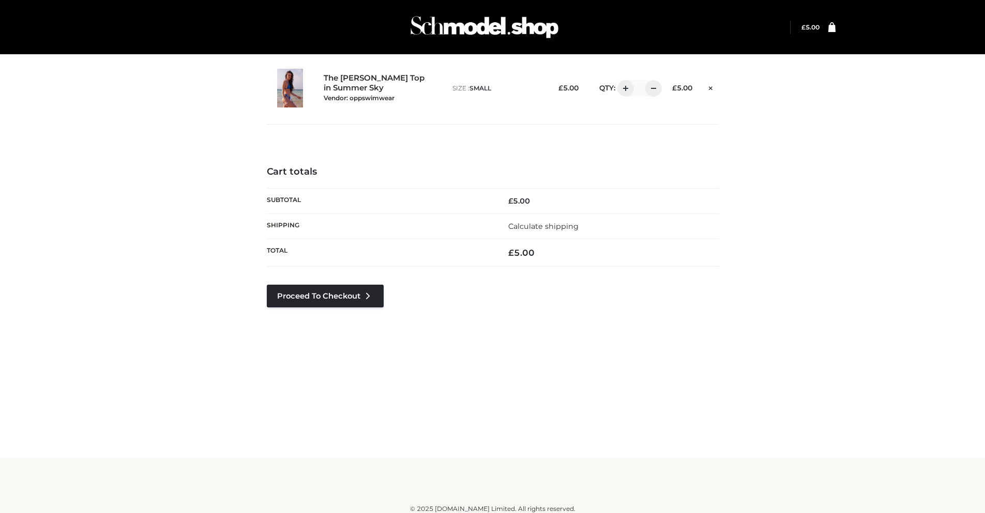  What do you see at coordinates (485, 27) in the screenshot?
I see `a: Schmodel Admin 964` at bounding box center [485, 27].